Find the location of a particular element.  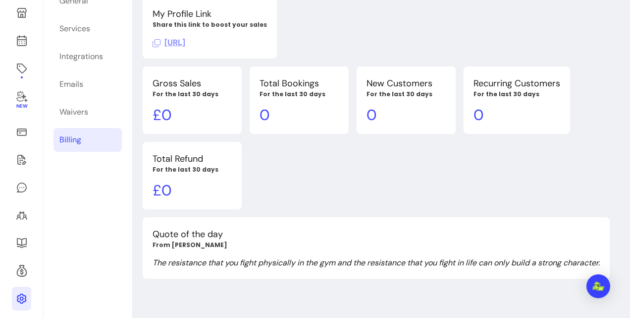

a: Emails is located at coordinates (88, 84).